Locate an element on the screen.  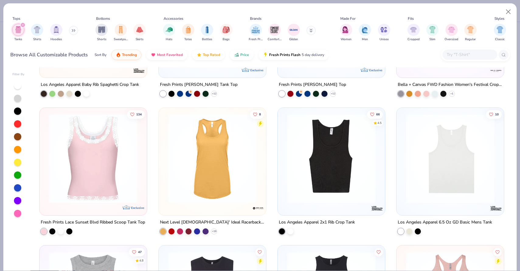
span: + 12 is located at coordinates (333, 94).